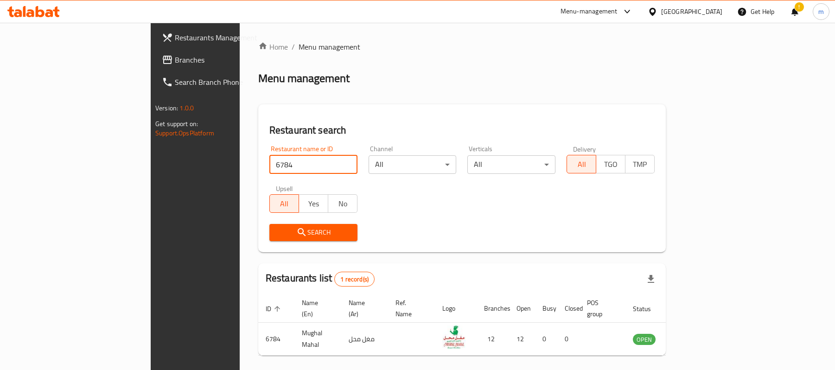  Describe the element at coordinates (228, 60) in the screenshot. I see `span: Branches` at that location.